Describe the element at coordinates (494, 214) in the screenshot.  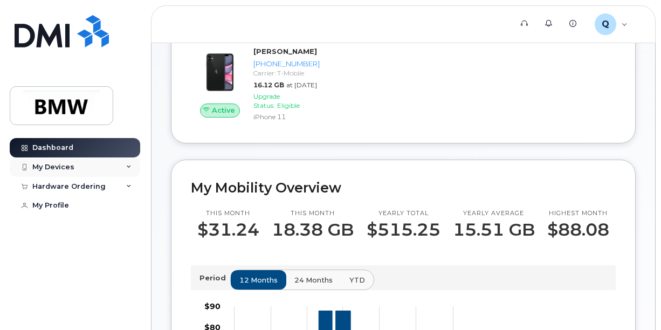
I see `p: Yearly average` at that location.